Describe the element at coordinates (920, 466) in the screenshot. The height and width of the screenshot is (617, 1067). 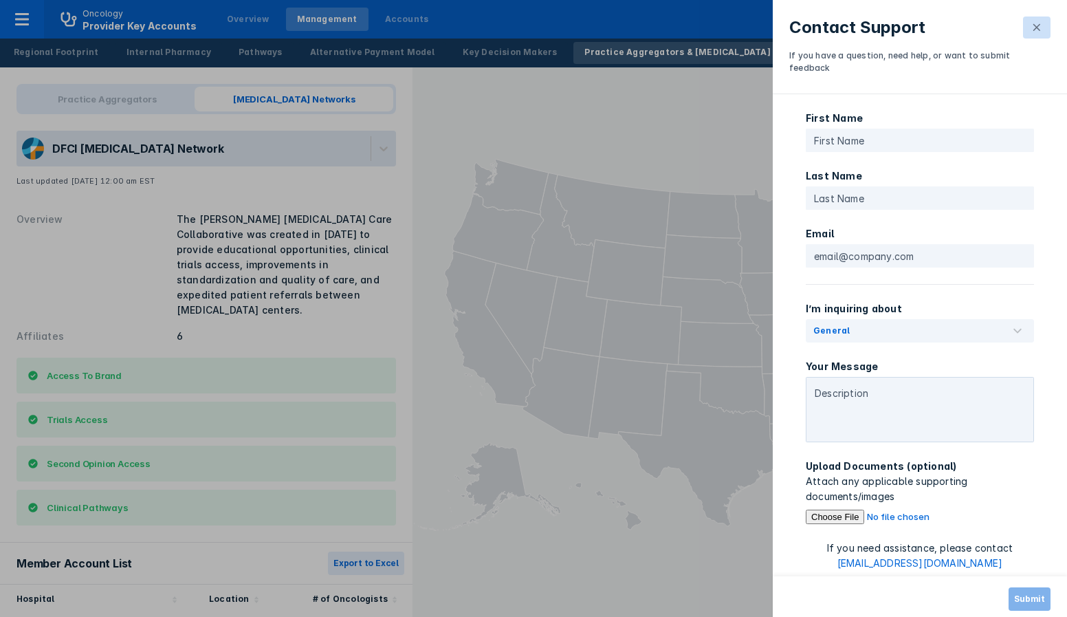
I see `p: Upload Documents (optional)` at that location.